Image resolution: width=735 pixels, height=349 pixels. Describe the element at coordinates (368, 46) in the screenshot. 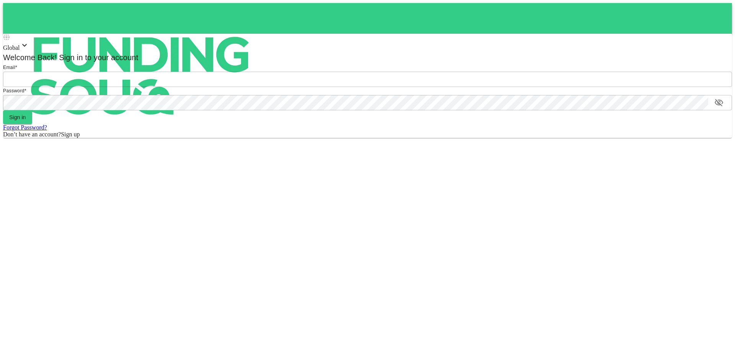

I see `div: Global` at that location.